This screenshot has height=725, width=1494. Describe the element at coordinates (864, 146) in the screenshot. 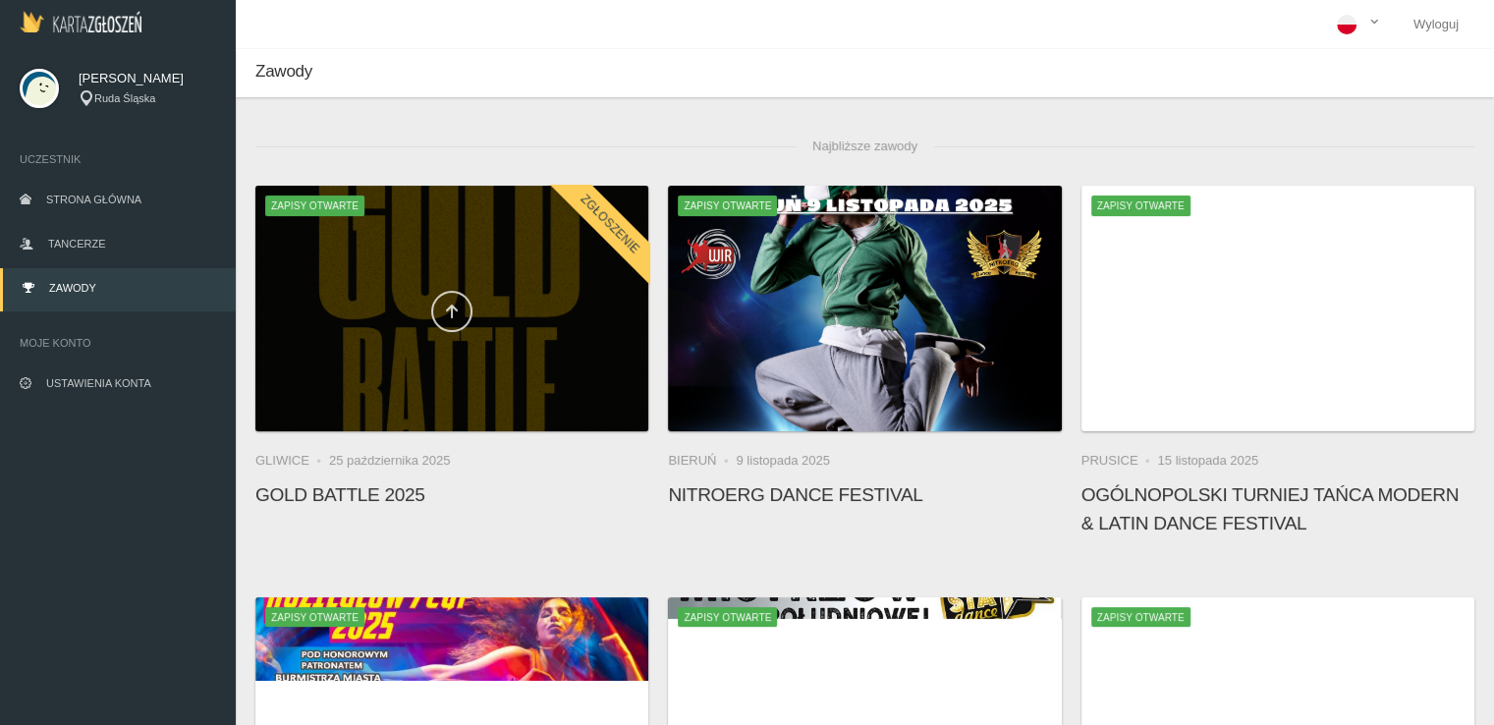

I see `span: Najbliższe zawody` at that location.